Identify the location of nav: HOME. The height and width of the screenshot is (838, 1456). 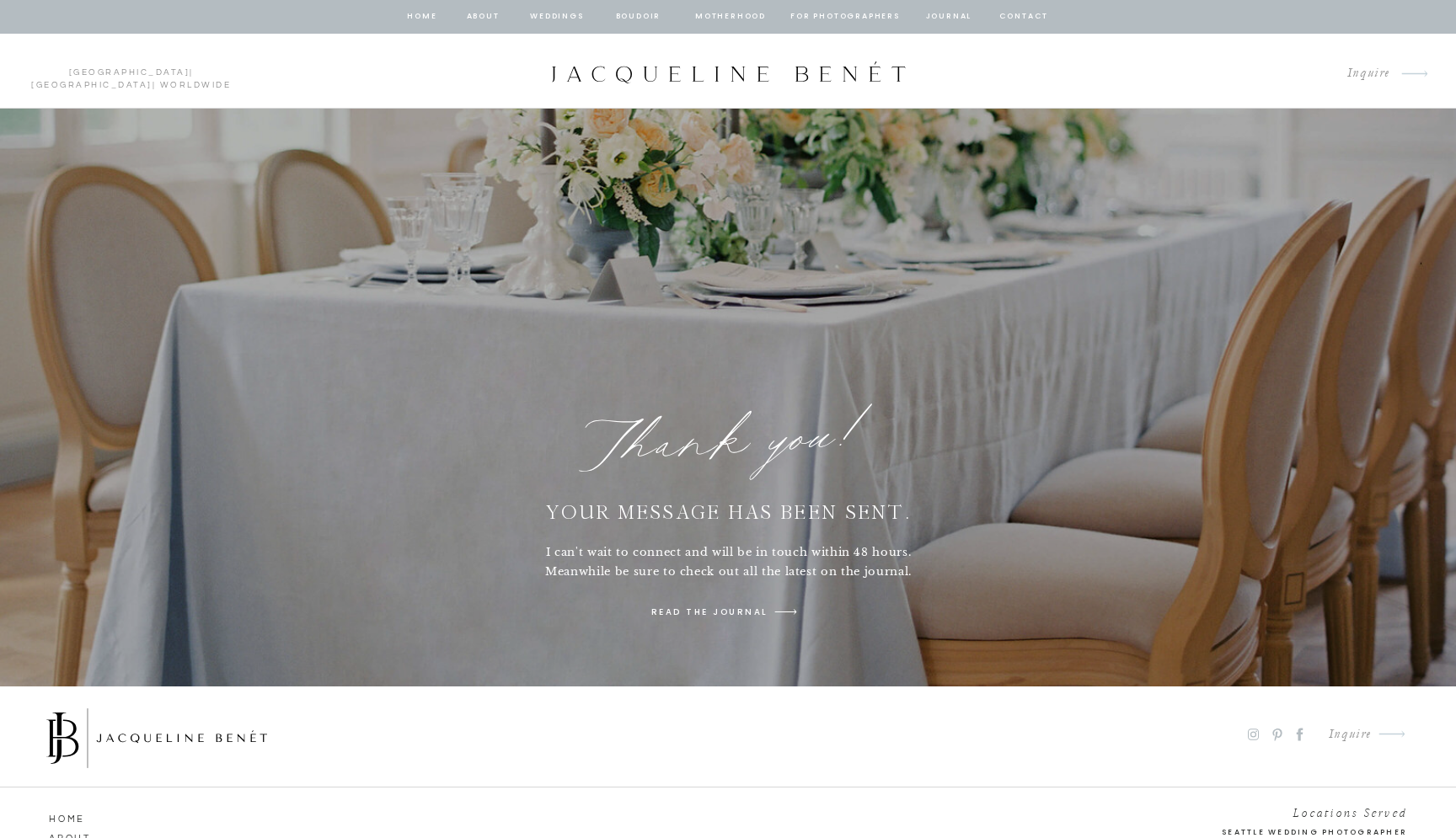
(96, 817).